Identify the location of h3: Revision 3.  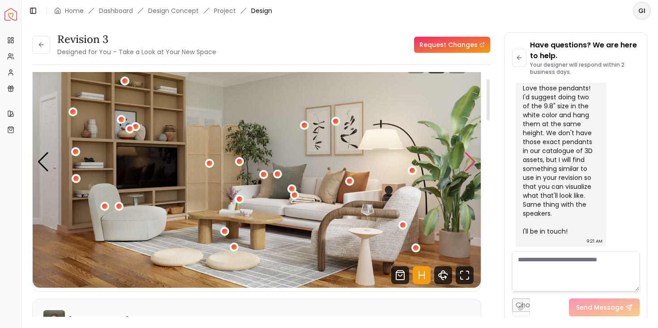
(136, 39).